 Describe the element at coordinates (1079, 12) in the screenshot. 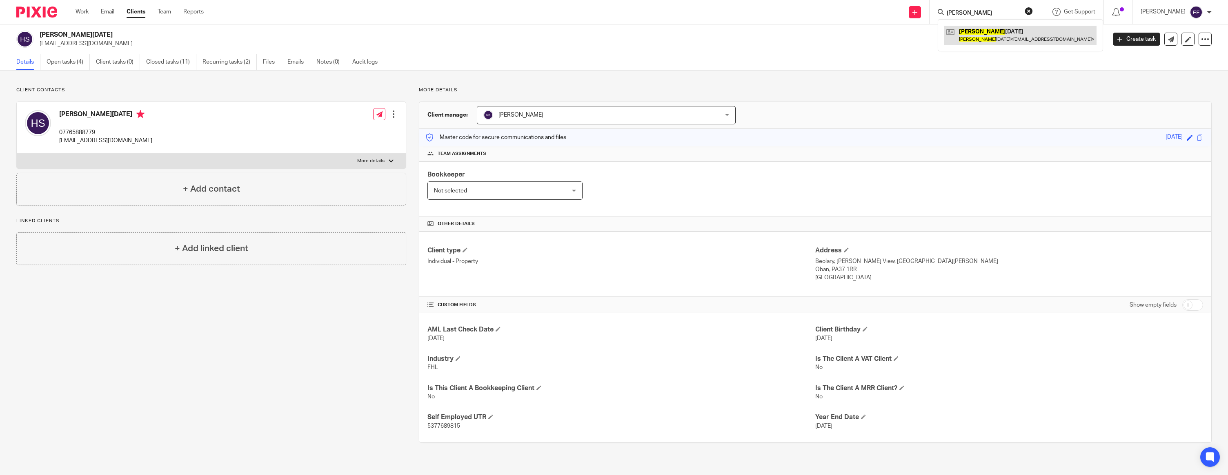

I see `span: Get Support` at that location.